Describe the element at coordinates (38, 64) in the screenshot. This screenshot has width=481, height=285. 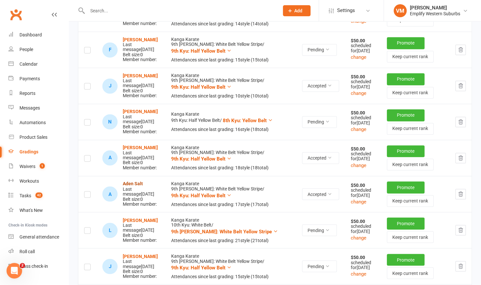
I see `a: Calendar` at that location.